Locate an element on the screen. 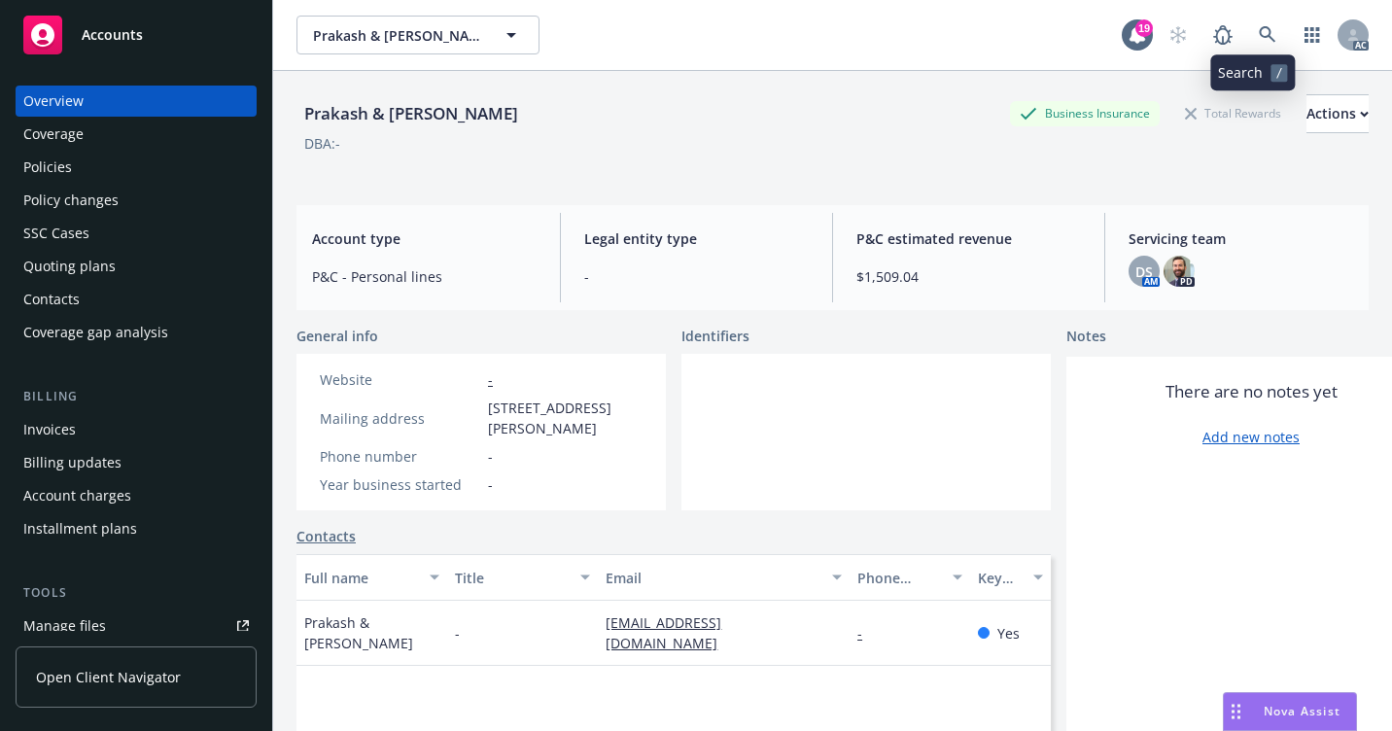  span: DS is located at coordinates (1144, 271).